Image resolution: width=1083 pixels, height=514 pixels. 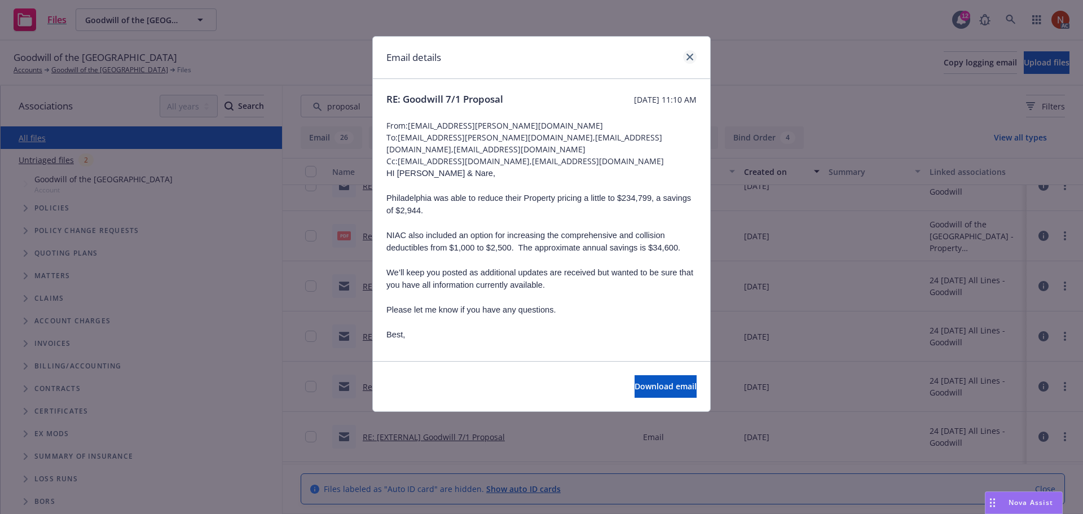 I want to click on p: Philadelphia was able to reduce their Property pricing a little to $234,799, a savings of $2,944., so click(x=541, y=204).